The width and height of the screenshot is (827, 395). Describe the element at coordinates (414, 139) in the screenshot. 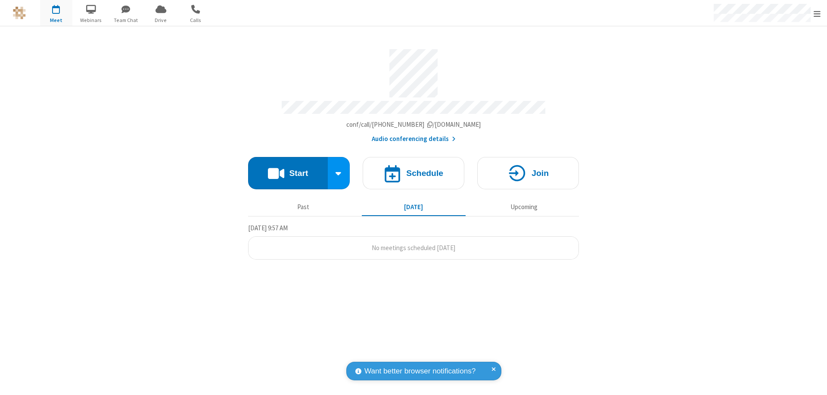

I see `button: Audio conferencing details` at that location.